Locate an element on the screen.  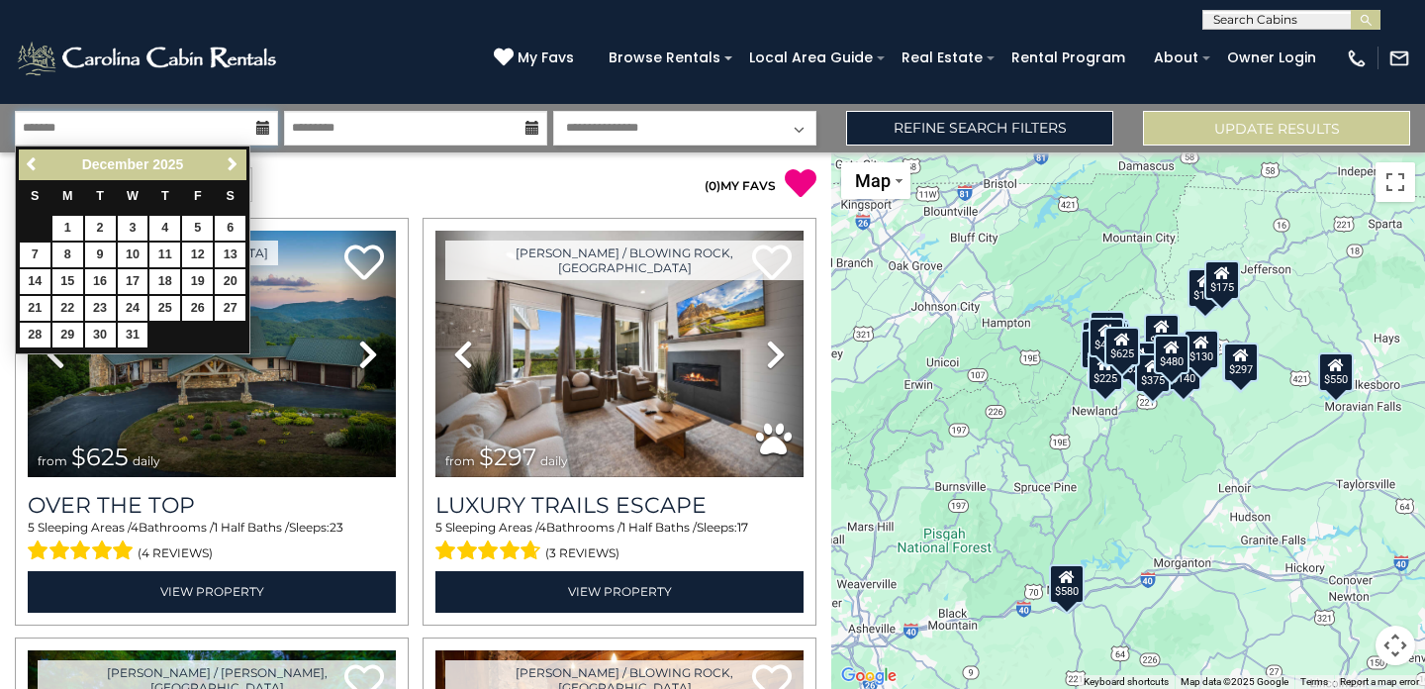
div: $550 is located at coordinates (1336, 372).